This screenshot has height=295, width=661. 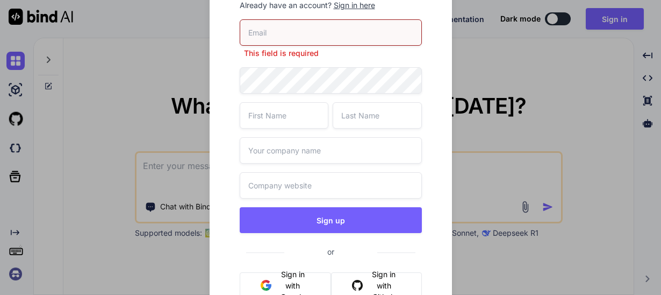 I want to click on img: google, so click(x=266, y=285).